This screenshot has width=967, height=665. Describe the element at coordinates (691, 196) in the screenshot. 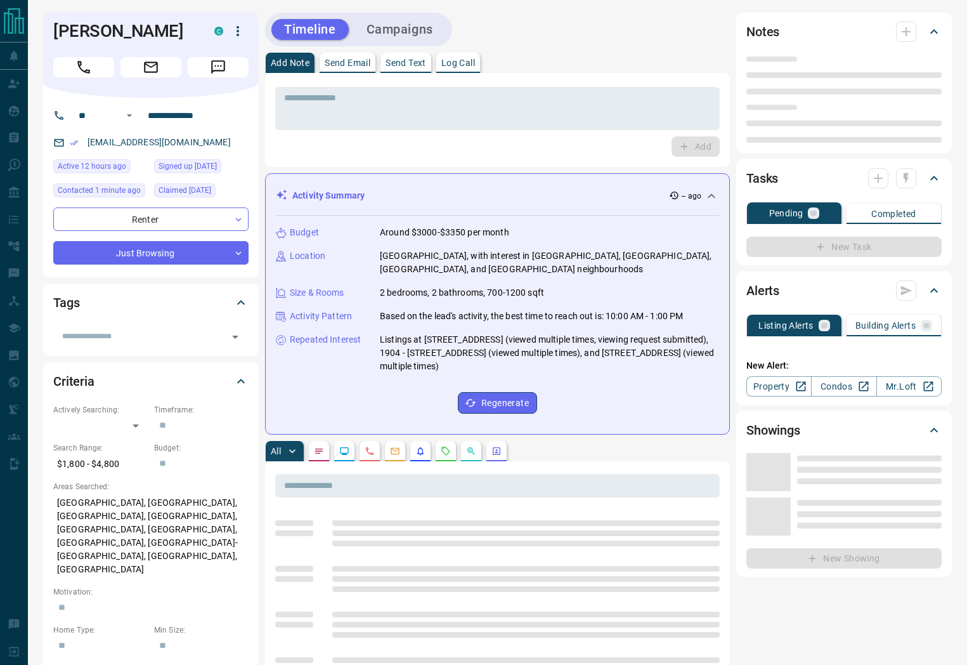

I see `p: -- ago` at that location.